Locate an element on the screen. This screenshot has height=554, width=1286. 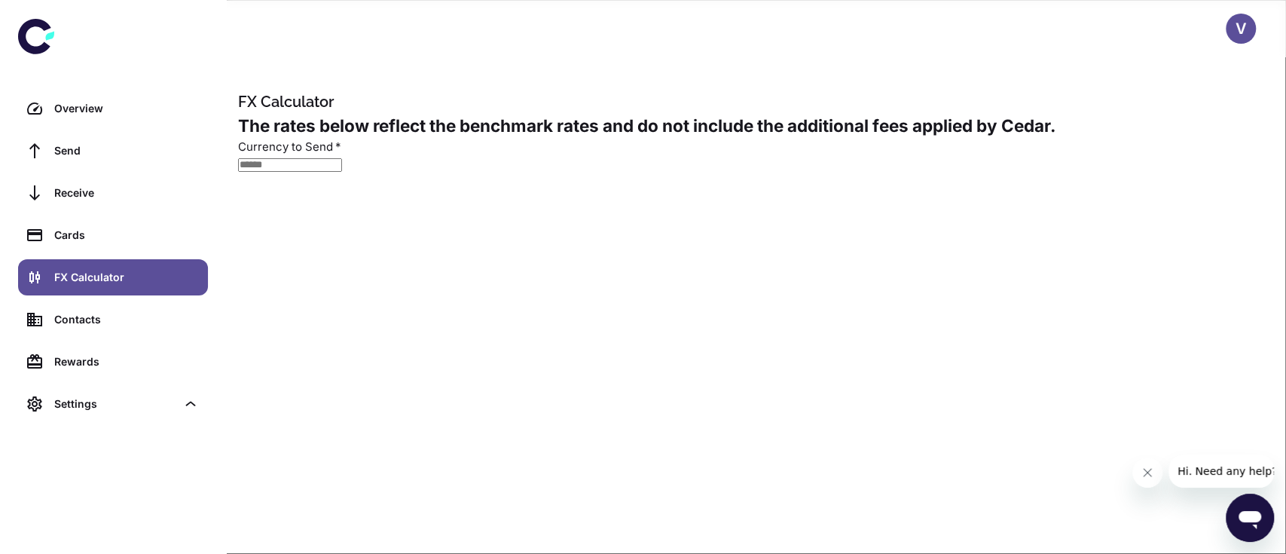
a: Rewards is located at coordinates (113, 362).